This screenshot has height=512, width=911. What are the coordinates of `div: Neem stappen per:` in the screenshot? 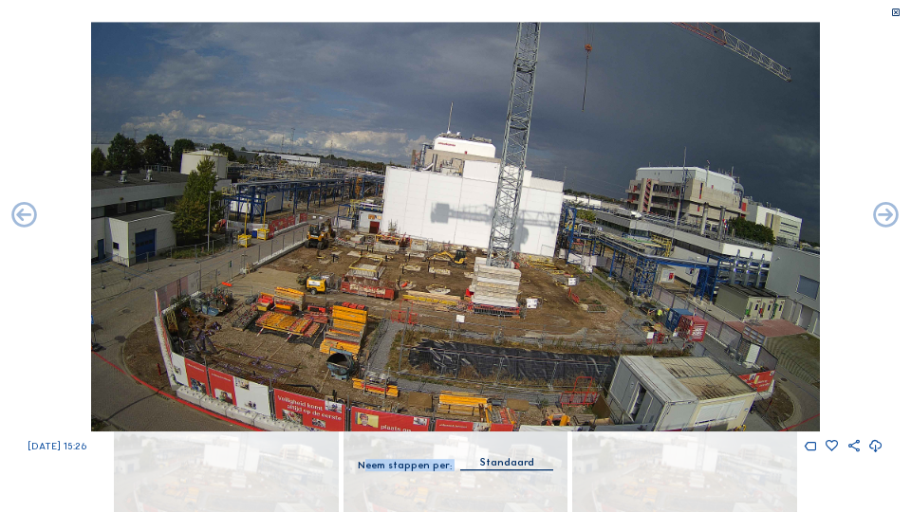 It's located at (404, 466).